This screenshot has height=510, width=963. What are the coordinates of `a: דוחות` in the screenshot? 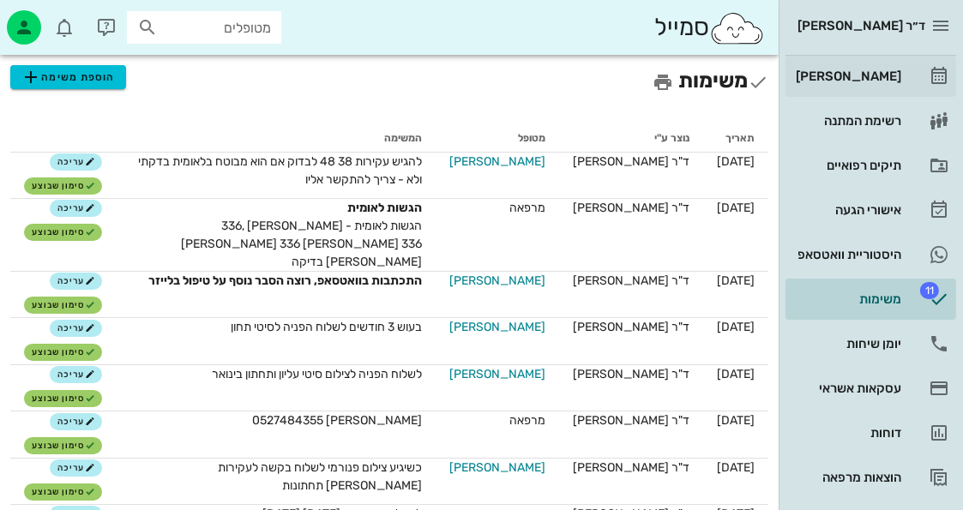 It's located at (871, 433).